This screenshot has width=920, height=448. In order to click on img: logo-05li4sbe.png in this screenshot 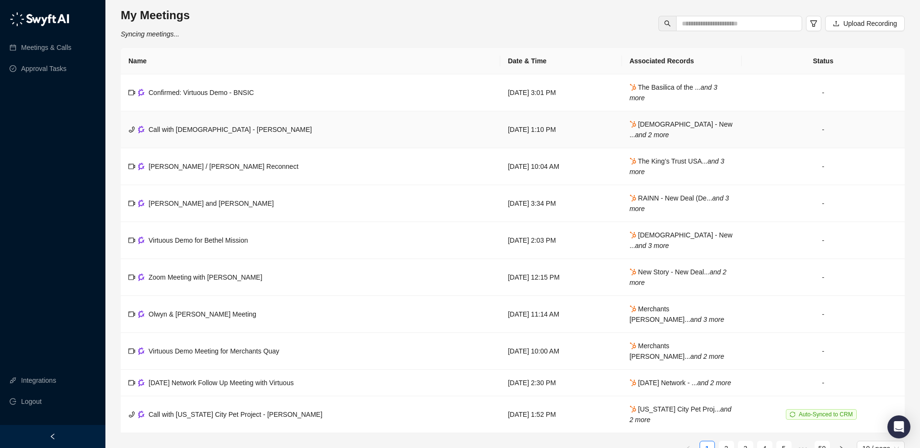, I will do `click(39, 19)`.